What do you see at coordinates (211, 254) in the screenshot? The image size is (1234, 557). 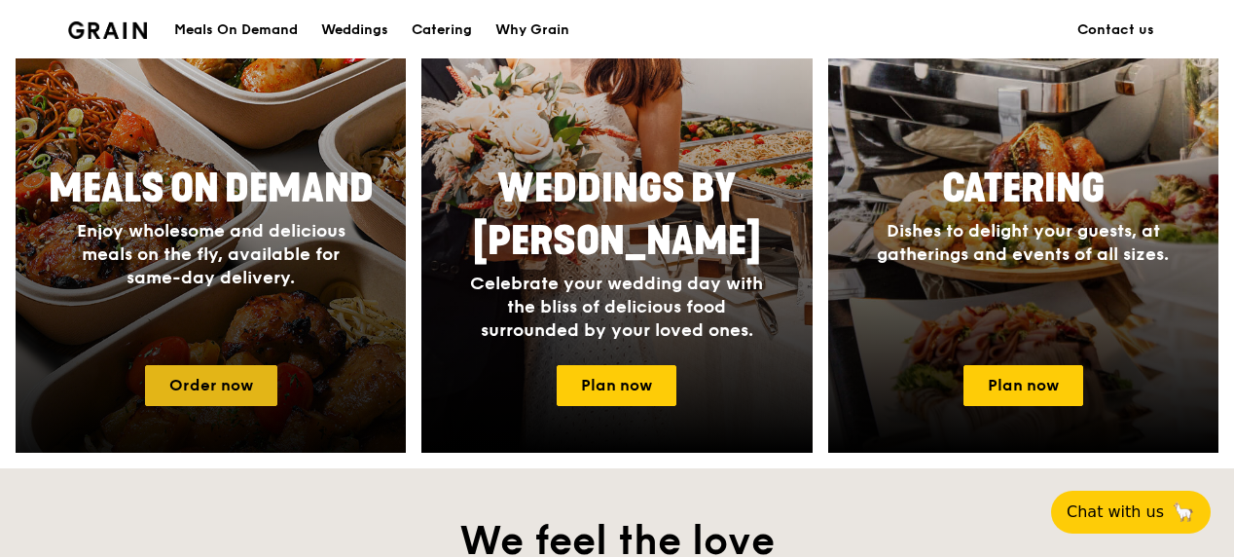 I see `span: Enjoy wholesome and delicious meals on the fly, available for same-day delivery.` at bounding box center [211, 254].